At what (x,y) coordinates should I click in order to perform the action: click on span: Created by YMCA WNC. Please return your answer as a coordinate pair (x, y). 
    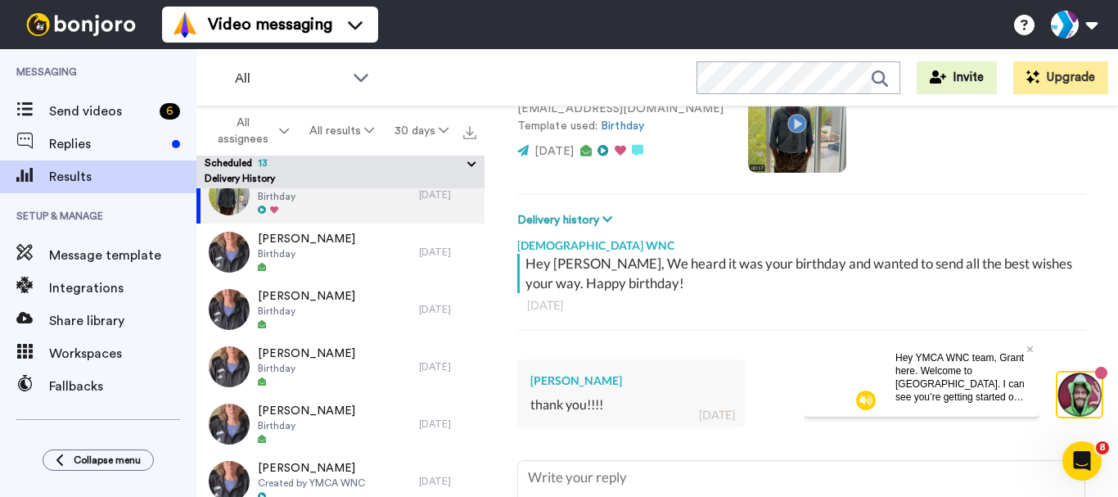
    Looking at the image, I should click on (311, 483).